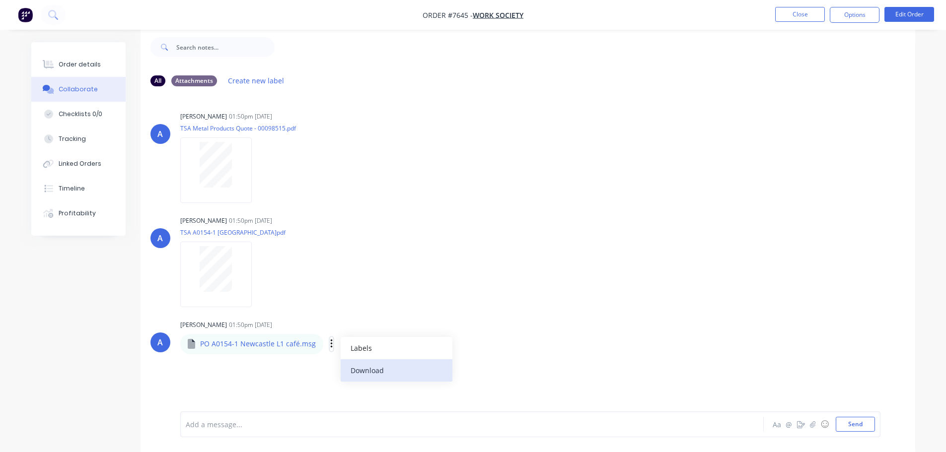  Describe the element at coordinates (855, 15) in the screenshot. I see `button: Options` at that location.